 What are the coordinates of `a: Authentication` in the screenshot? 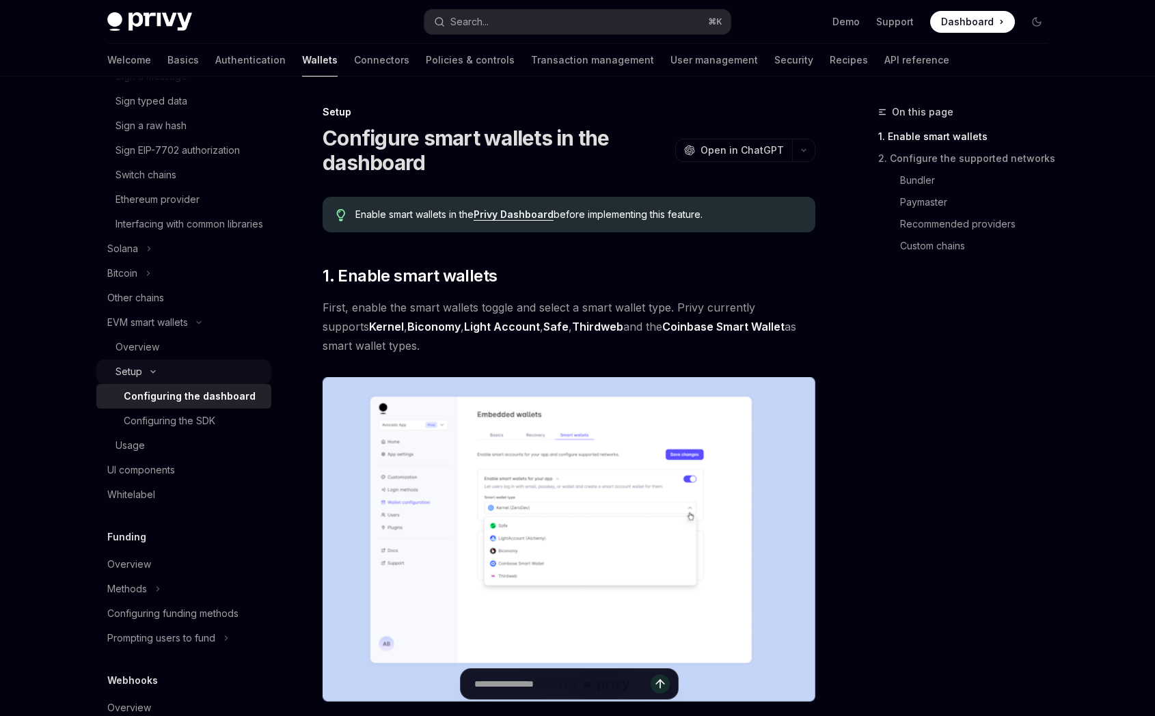 It's located at (250, 60).